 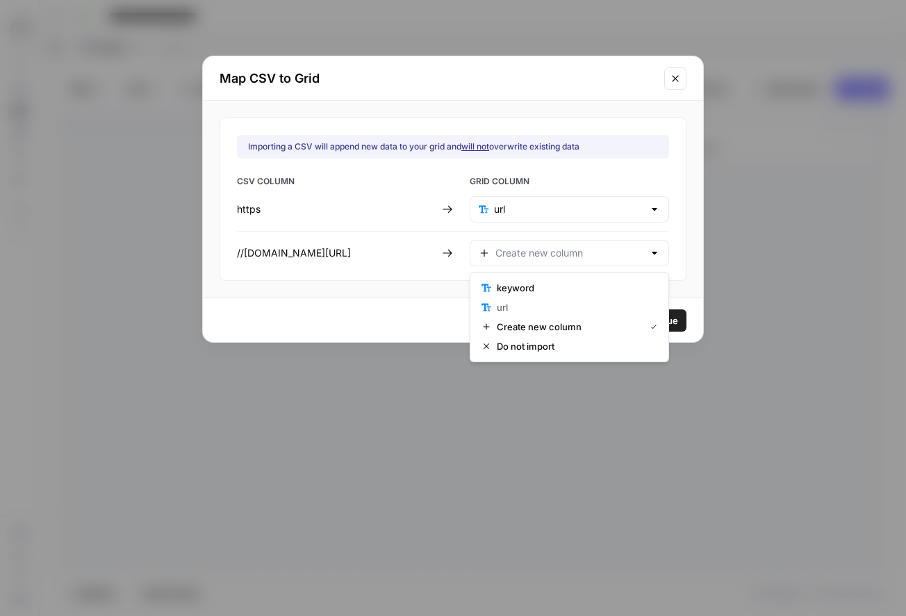 What do you see at coordinates (475, 146) in the screenshot?
I see `u: will not` at bounding box center [475, 146].